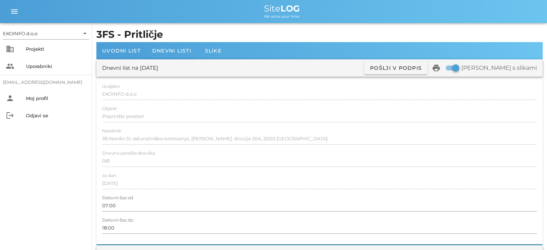 This screenshot has height=250, width=547. I want to click on h1: 3FS - Pritličje, so click(319, 34).